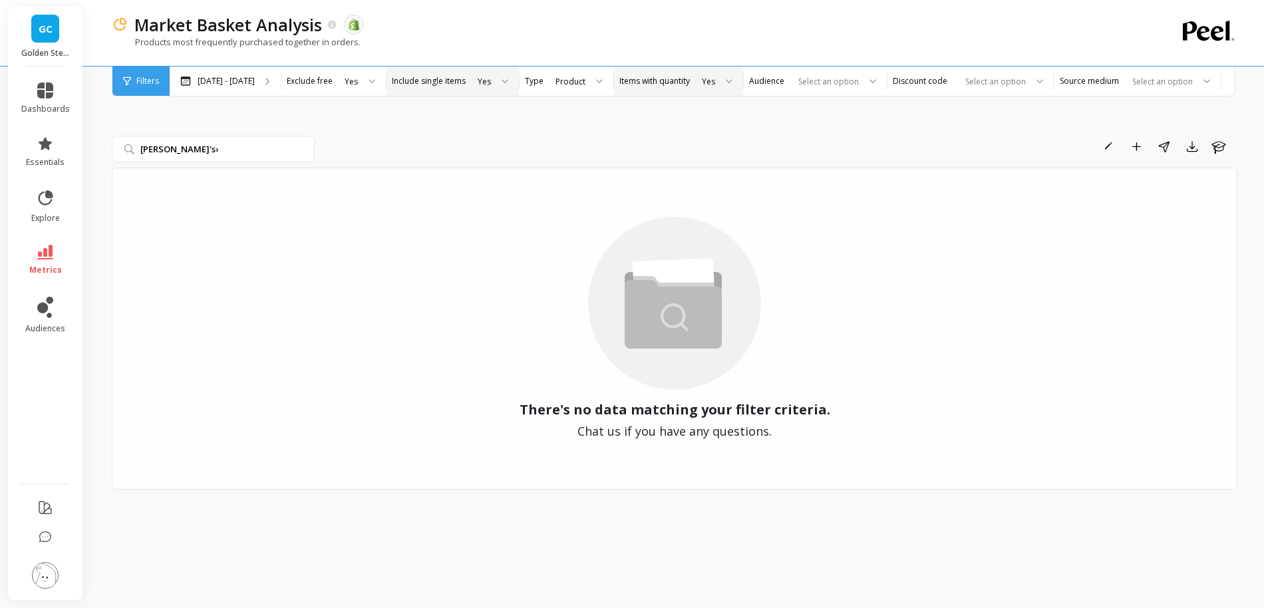 This screenshot has width=1264, height=608. Describe the element at coordinates (45, 576) in the screenshot. I see `img: profile picture` at that location.